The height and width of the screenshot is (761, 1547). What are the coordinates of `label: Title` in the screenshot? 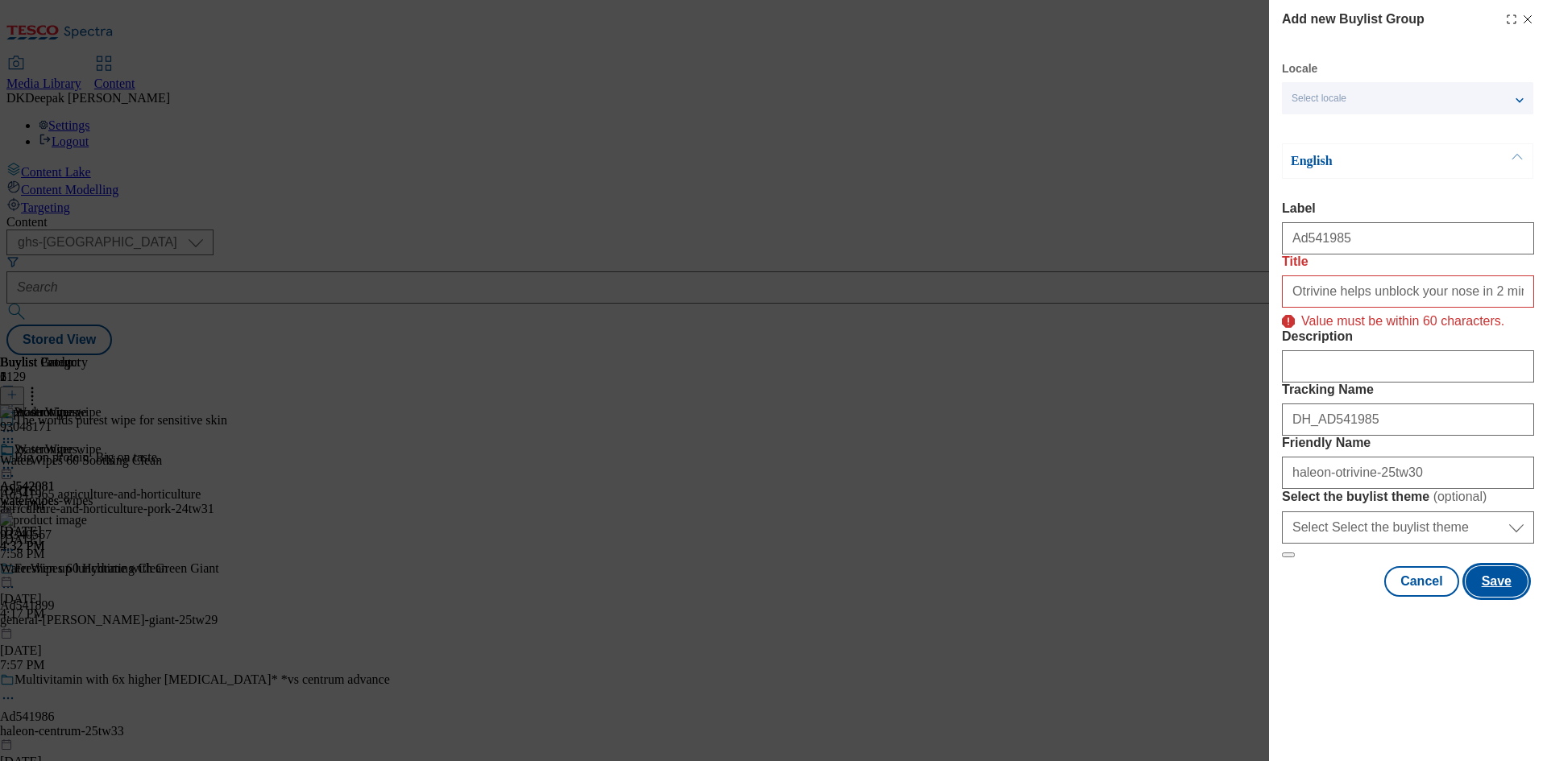 It's located at (1408, 262).